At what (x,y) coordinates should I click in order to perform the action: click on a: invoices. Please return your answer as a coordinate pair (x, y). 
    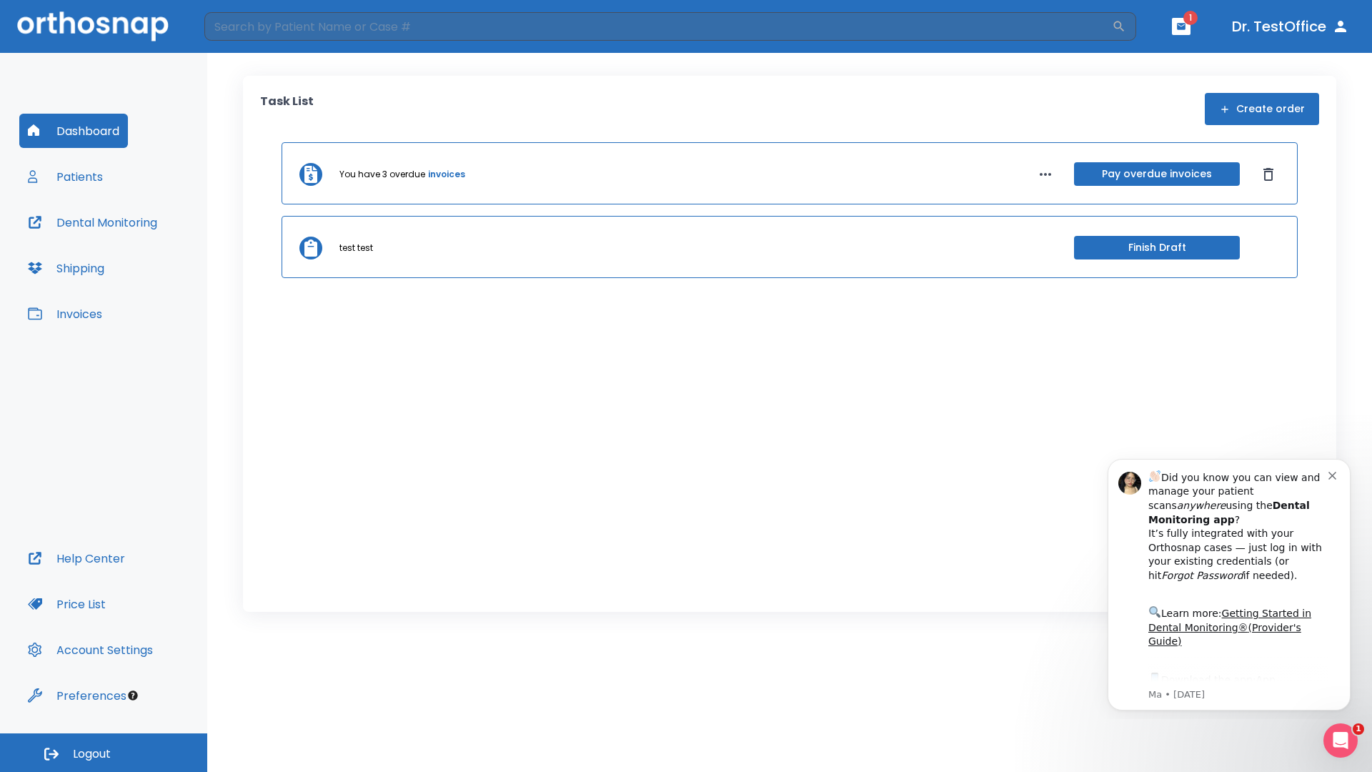
    Looking at the image, I should click on (446, 174).